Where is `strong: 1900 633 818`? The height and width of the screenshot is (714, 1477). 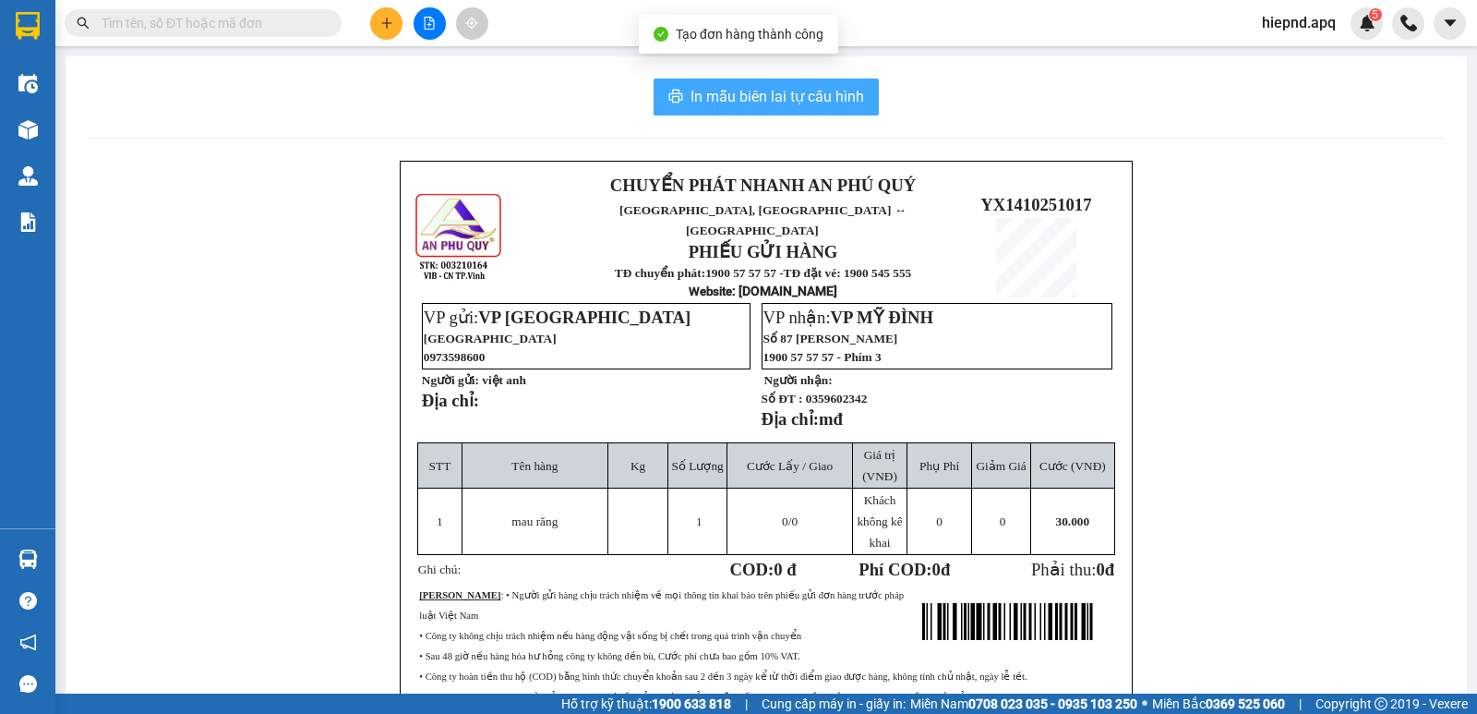
strong: 1900 633 818 is located at coordinates (692, 704).